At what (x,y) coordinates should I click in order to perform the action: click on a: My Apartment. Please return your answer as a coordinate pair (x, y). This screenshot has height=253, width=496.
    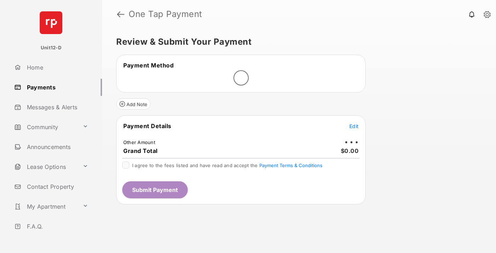
    Looking at the image, I should click on (45, 206).